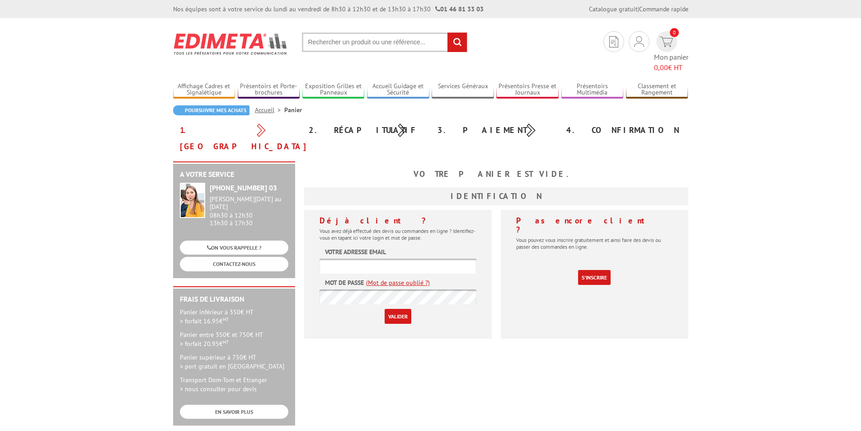 This screenshot has width=861, height=431. Describe the element at coordinates (231, 44) in the screenshot. I see `img: Edimeta` at that location.